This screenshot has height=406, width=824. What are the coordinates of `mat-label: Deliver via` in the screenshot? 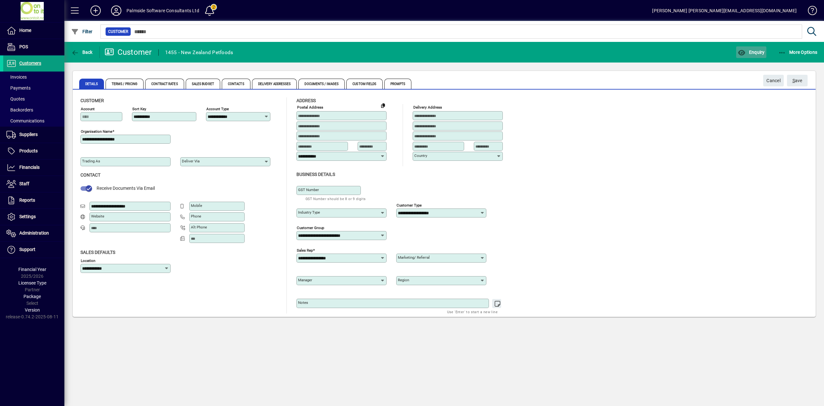 It's located at (191, 161).